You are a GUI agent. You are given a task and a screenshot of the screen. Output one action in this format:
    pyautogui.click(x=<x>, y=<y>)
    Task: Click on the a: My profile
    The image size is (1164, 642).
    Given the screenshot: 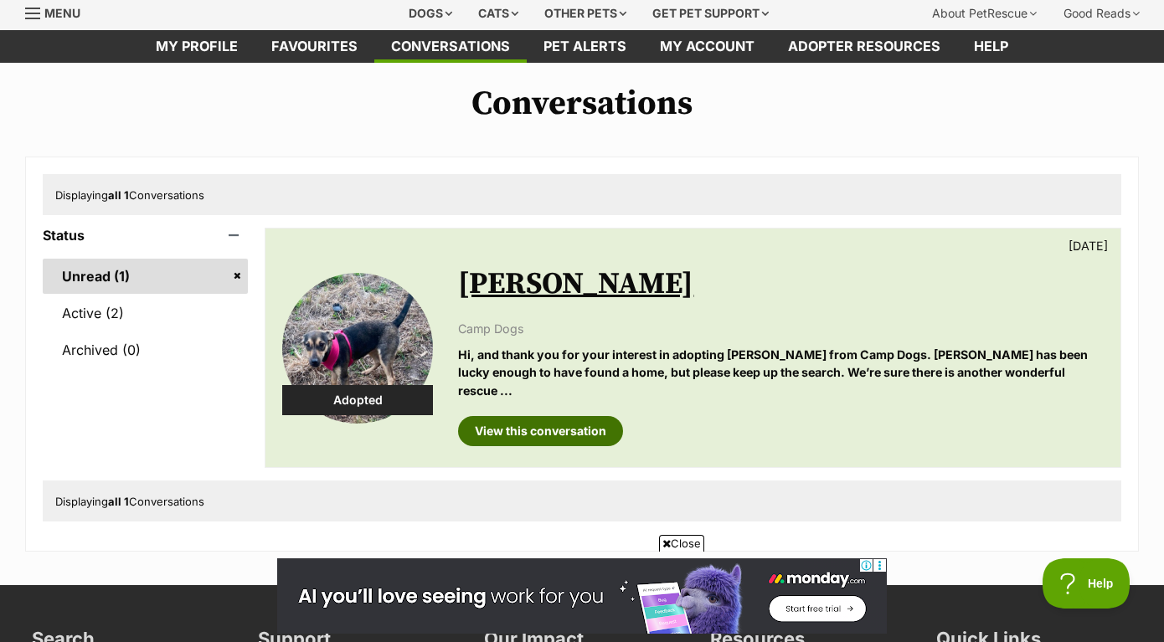 What is the action you would take?
    pyautogui.click(x=197, y=46)
    